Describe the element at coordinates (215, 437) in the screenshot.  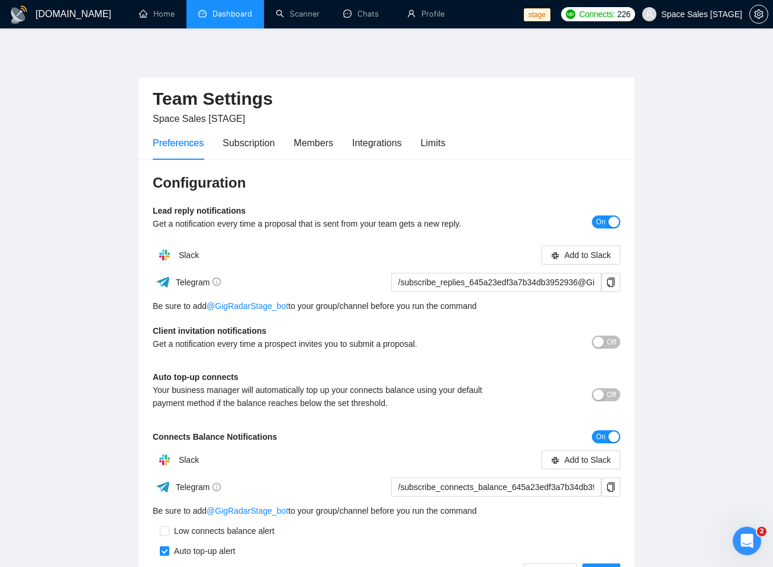
I see `b: Connects Balance Notifications` at that location.